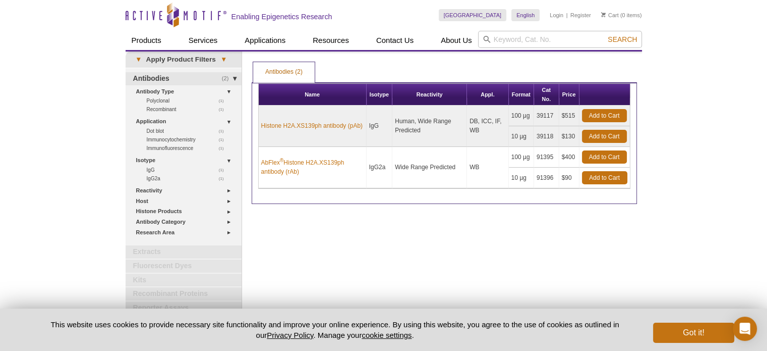 Image resolution: width=767 pixels, height=351 pixels. I want to click on a: (1)Immunofluorescence, so click(188, 148).